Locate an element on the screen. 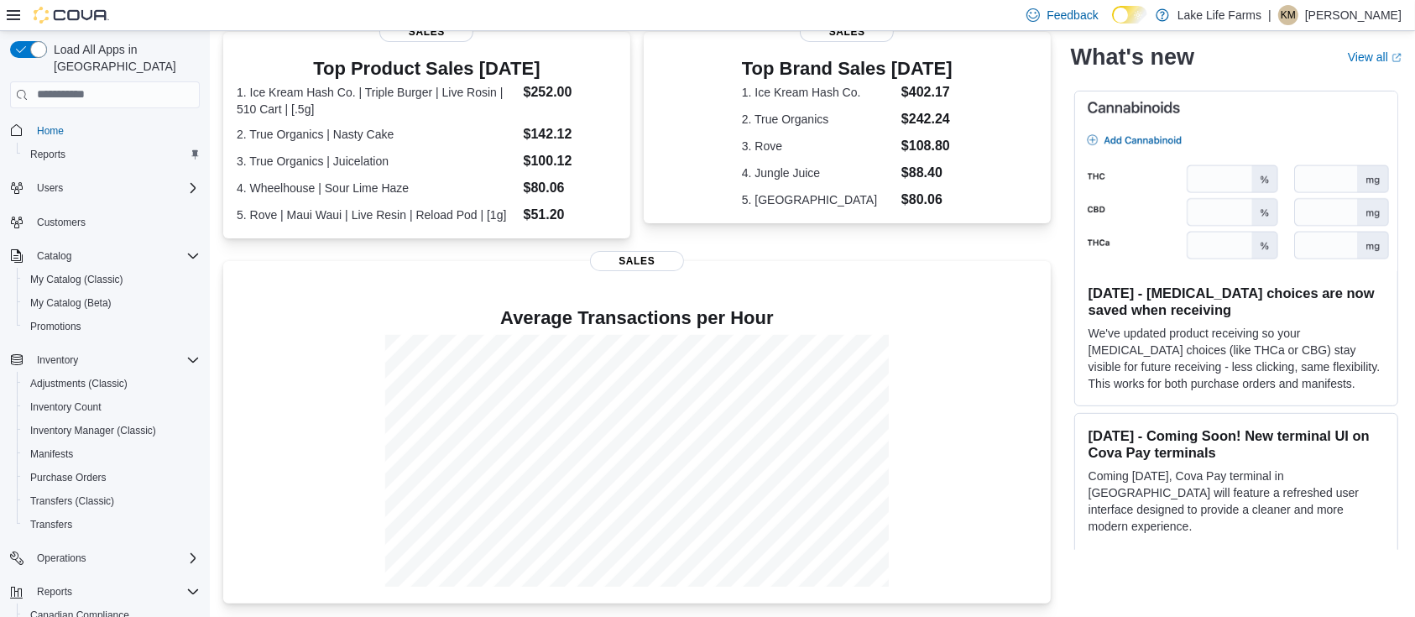  a: Reports is located at coordinates (48, 154).